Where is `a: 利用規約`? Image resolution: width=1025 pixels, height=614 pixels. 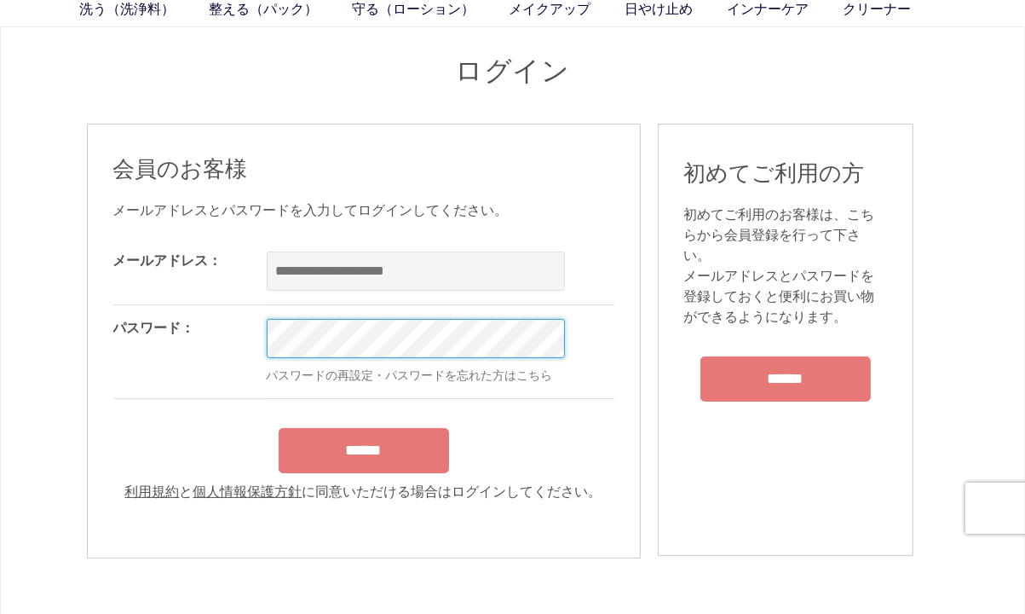
a: 利用規約 is located at coordinates (153, 491).